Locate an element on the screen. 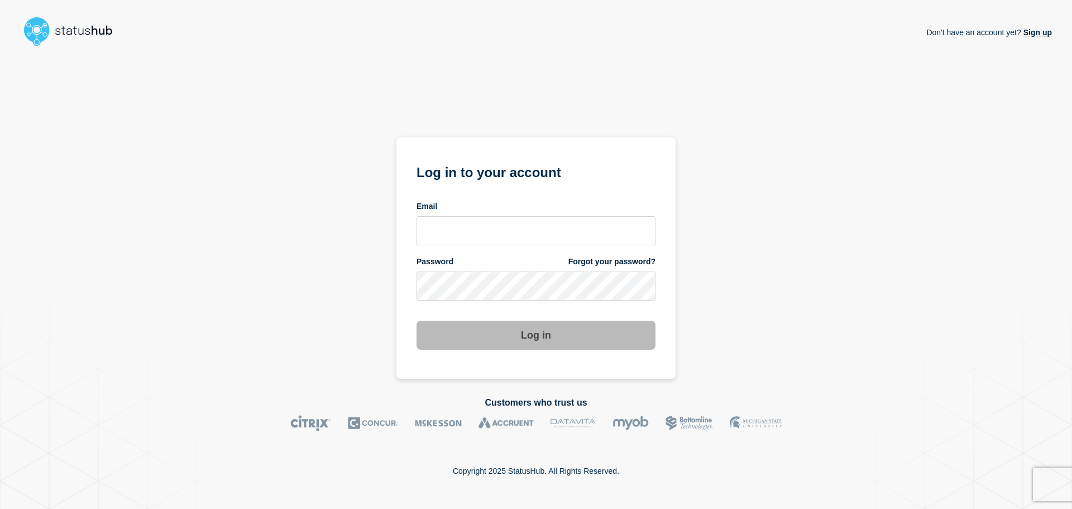 The width and height of the screenshot is (1072, 509). img: Accruent logo is located at coordinates (506, 423).